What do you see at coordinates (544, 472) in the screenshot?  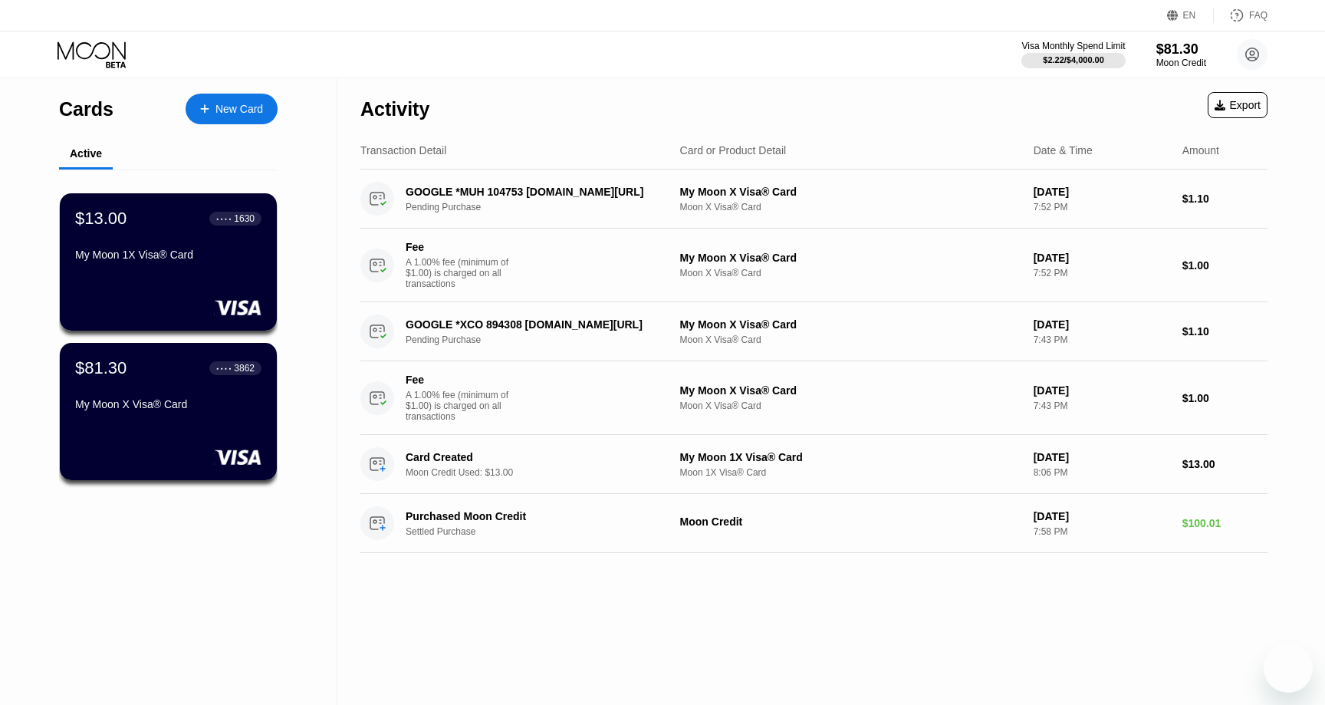 I see `div: Moon Credit Used: $13.00` at bounding box center [544, 472].